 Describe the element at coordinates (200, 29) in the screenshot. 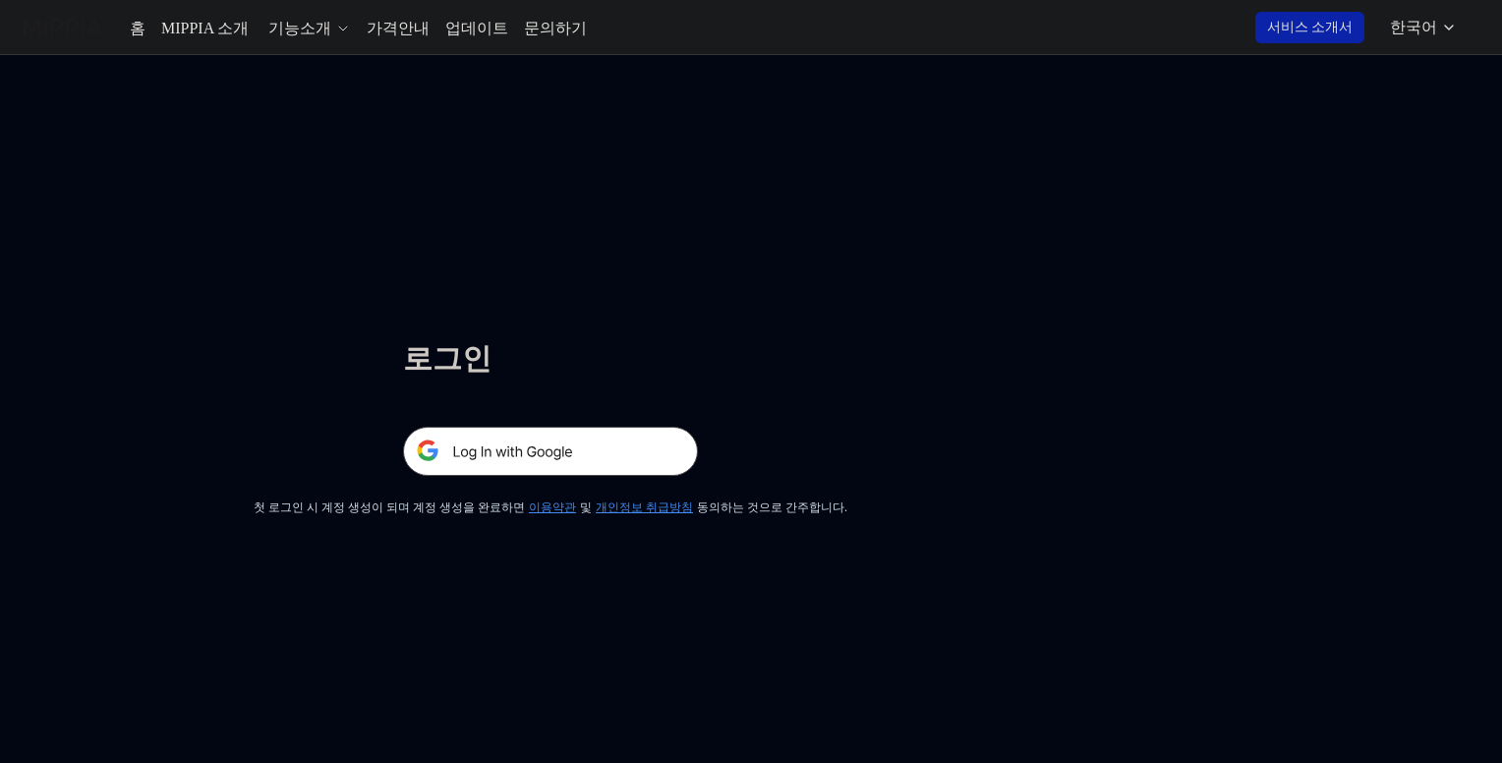

I see `a: MIPPIA 소개` at that location.